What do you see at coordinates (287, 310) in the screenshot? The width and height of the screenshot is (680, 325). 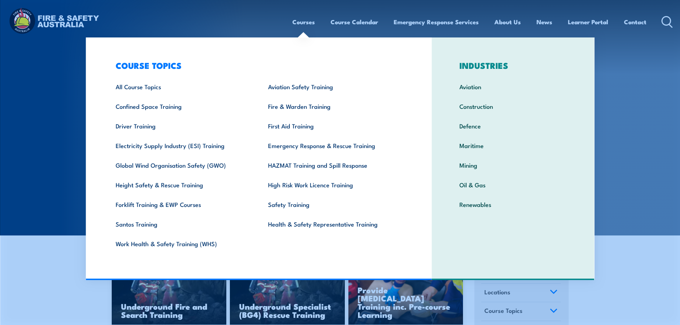 I see `h3: Underground Specialist (BG4) Rescue Training` at bounding box center [287, 310].